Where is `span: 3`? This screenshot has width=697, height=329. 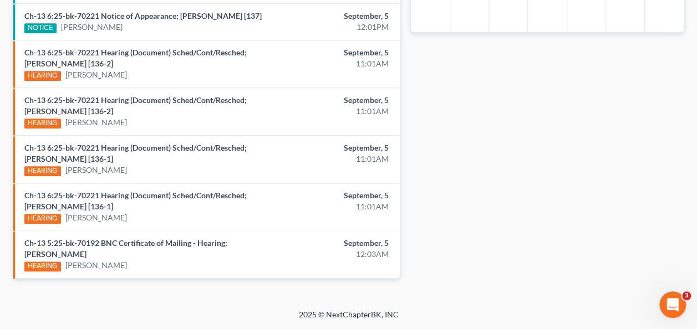 span: 3 is located at coordinates (686, 296).